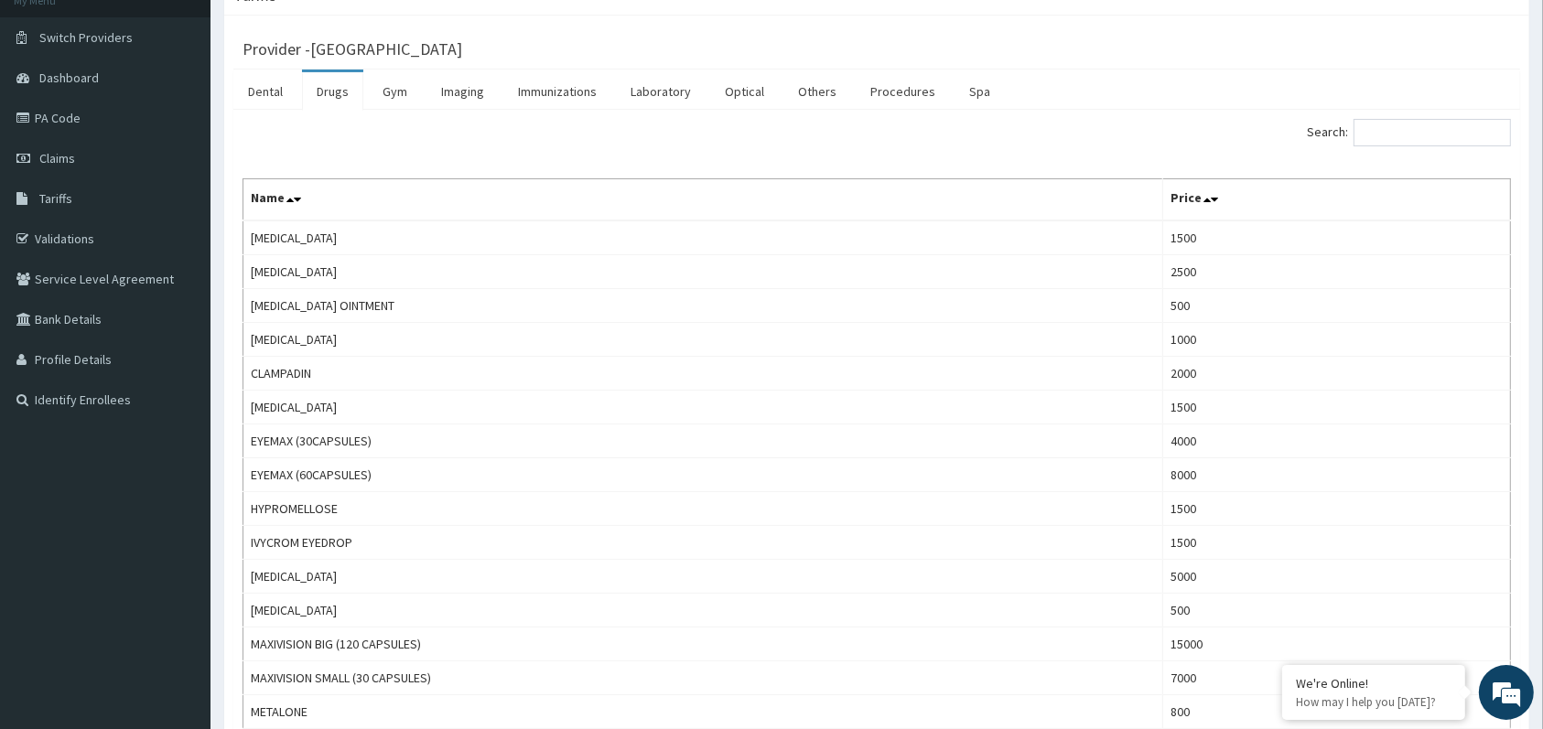 The height and width of the screenshot is (729, 1543). I want to click on td: 8000, so click(1336, 475).